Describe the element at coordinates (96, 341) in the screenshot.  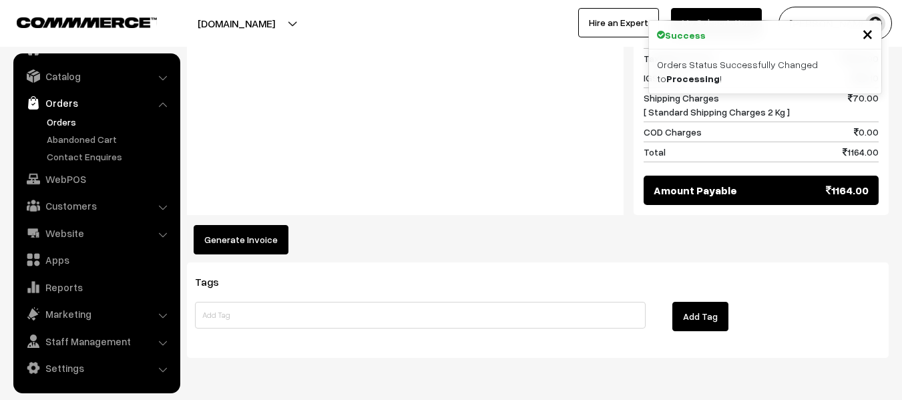
I see `a: Staff Management` at that location.